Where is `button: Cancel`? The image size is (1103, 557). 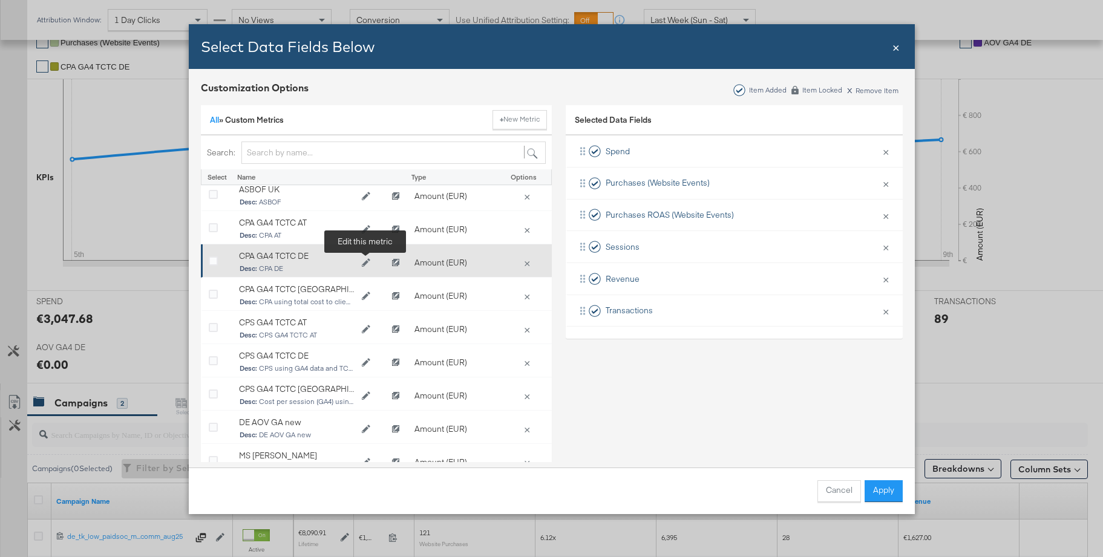
button: Cancel is located at coordinates (839, 491).